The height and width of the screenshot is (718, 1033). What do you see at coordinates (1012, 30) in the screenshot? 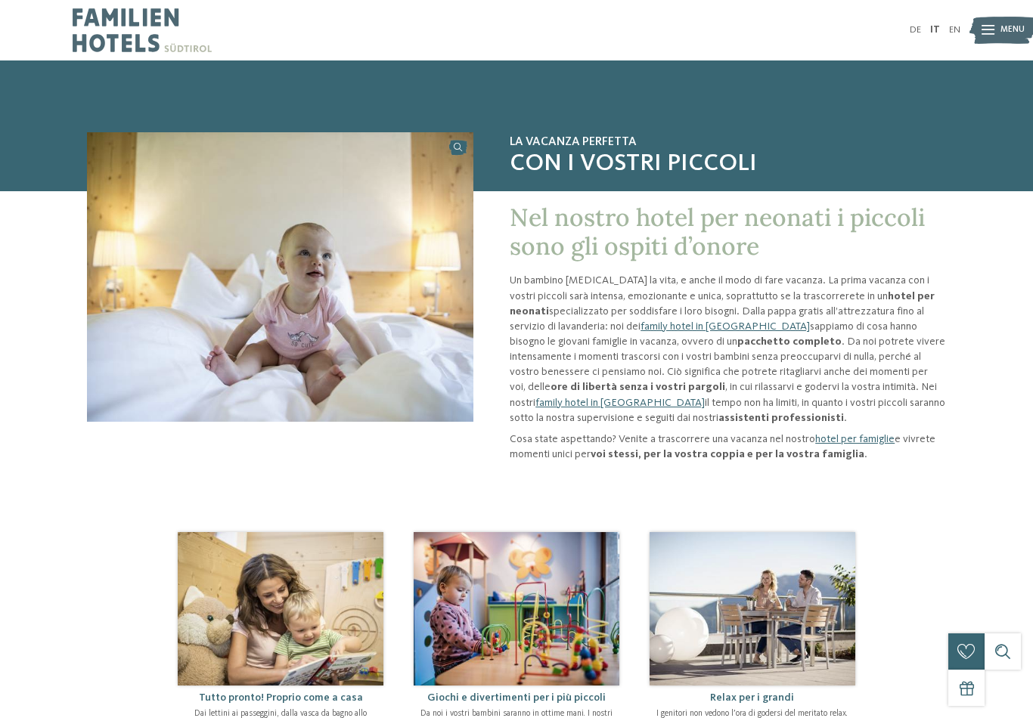
I see `span: Menu` at bounding box center [1012, 30].